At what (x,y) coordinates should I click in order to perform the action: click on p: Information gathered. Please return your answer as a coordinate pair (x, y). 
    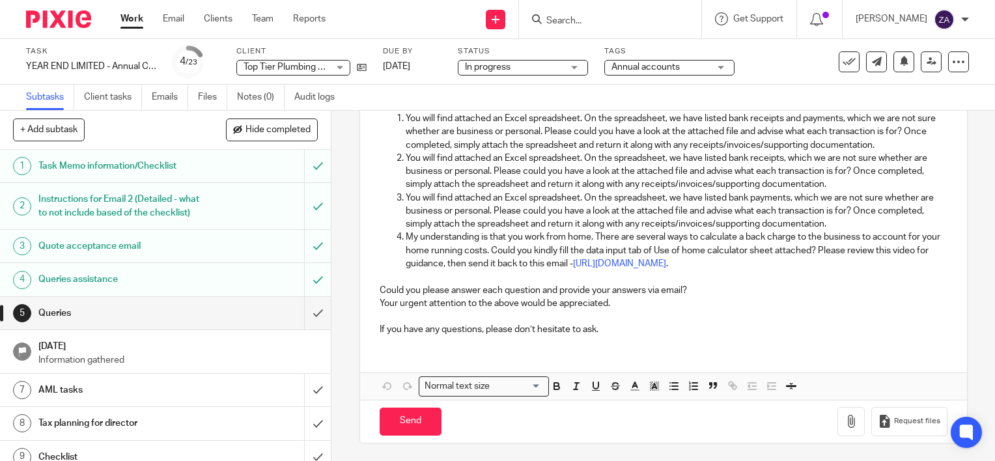
    Looking at the image, I should click on (178, 360).